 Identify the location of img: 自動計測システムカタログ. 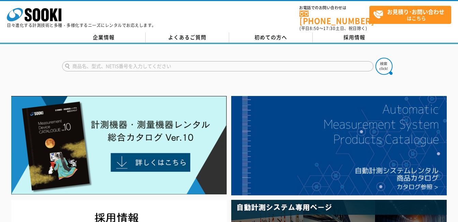
(339, 146).